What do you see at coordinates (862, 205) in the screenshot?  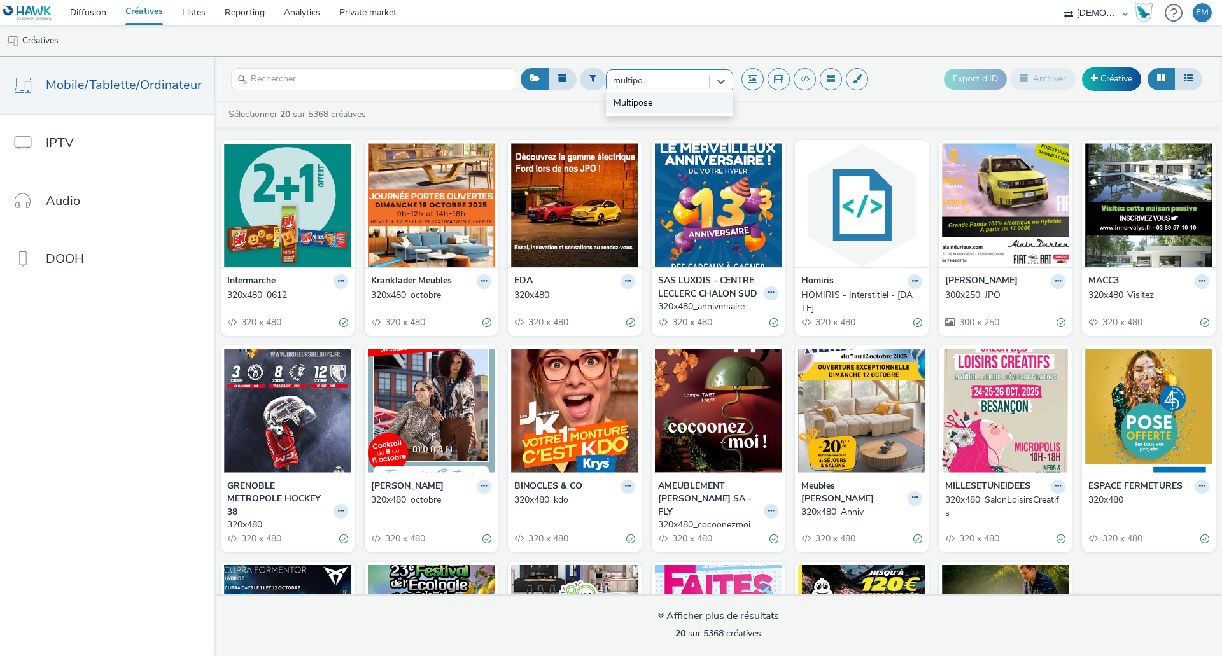 I see `img: HOMIRIS - Interstitiel - Oct2025 visual` at bounding box center [862, 205].